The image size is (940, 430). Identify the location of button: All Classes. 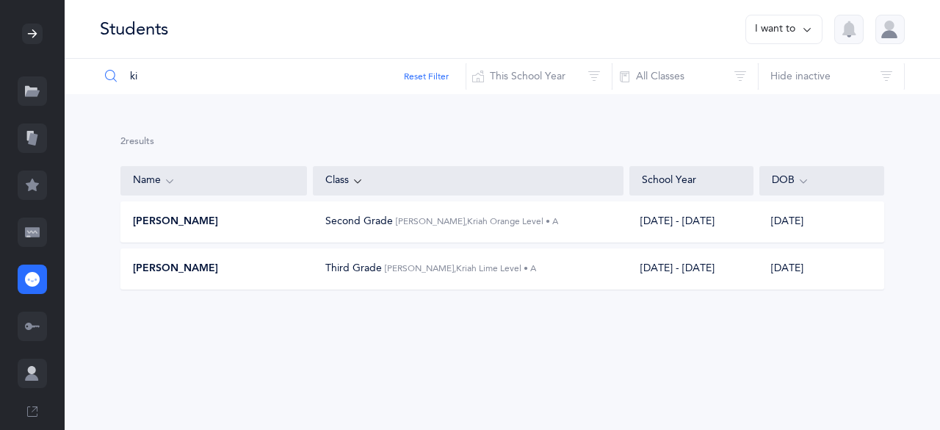
(685, 76).